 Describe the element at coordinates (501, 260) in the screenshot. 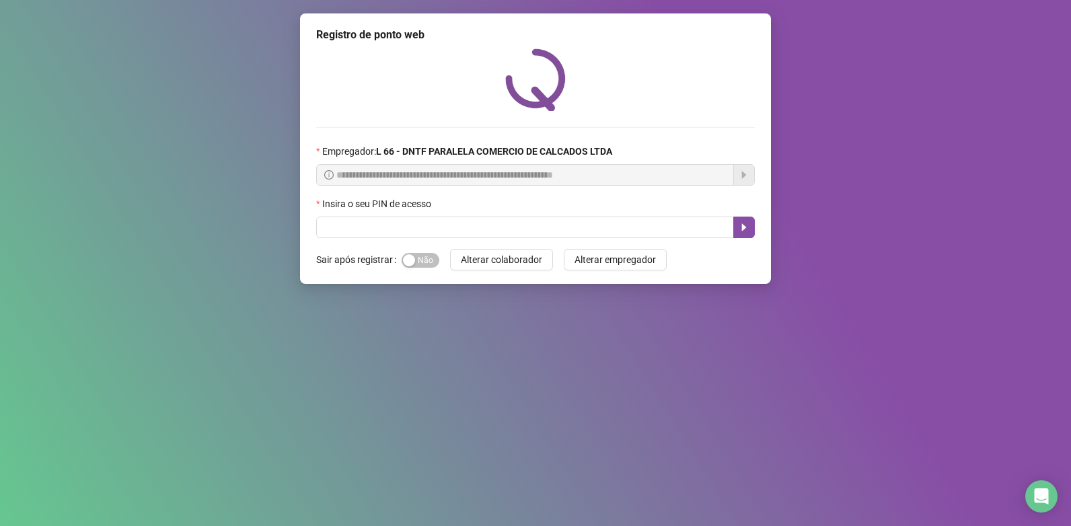

I see `button: Alterar colaborador` at that location.